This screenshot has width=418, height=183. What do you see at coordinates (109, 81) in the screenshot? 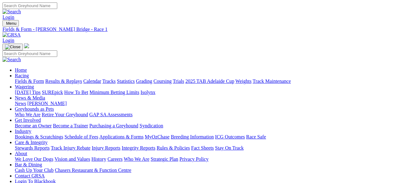
I see `a: Tracks` at bounding box center [109, 81].